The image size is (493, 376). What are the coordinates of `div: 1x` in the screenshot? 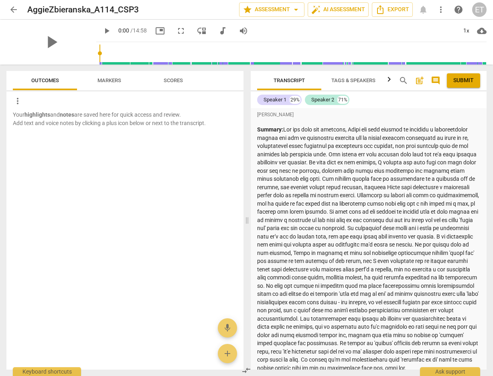 It's located at (466, 31).